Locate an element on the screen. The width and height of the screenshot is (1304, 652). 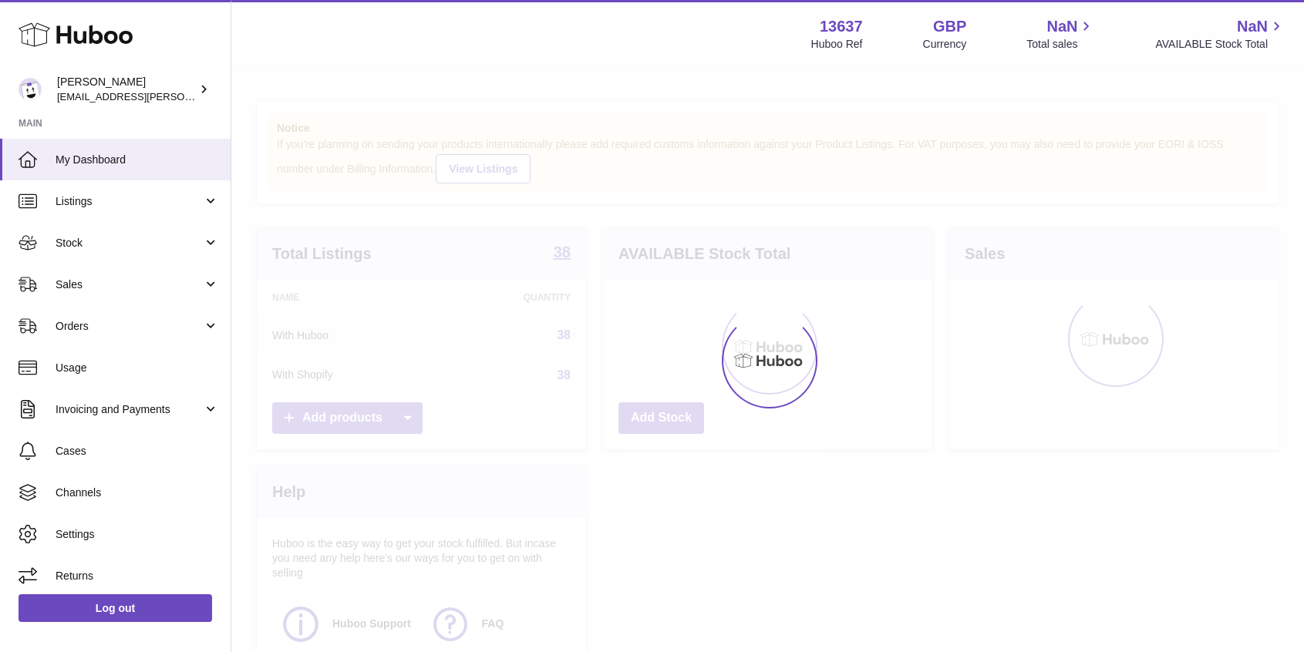
span: Stock is located at coordinates (129, 243).